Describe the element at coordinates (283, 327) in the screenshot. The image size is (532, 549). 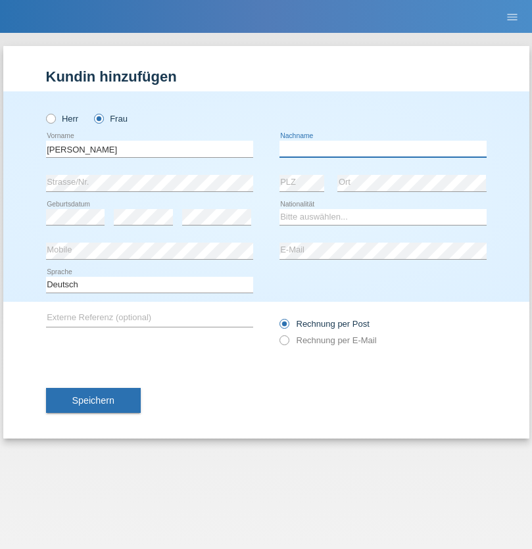
I see `input: Rechnung per Post` at that location.